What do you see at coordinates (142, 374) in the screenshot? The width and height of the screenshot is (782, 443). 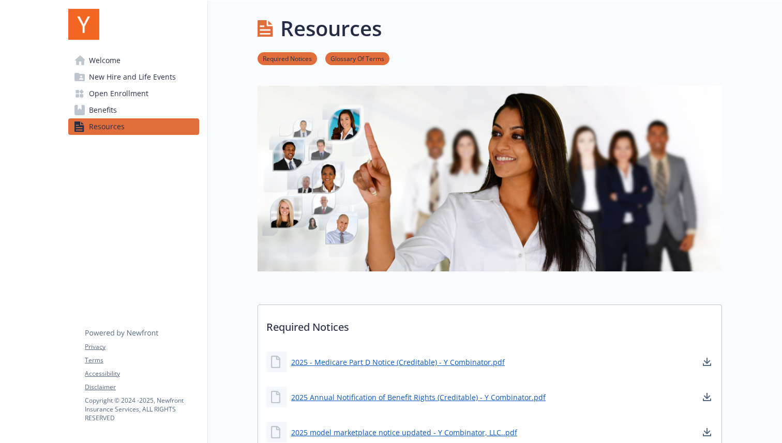 I see `a: Accessibility` at bounding box center [142, 374].